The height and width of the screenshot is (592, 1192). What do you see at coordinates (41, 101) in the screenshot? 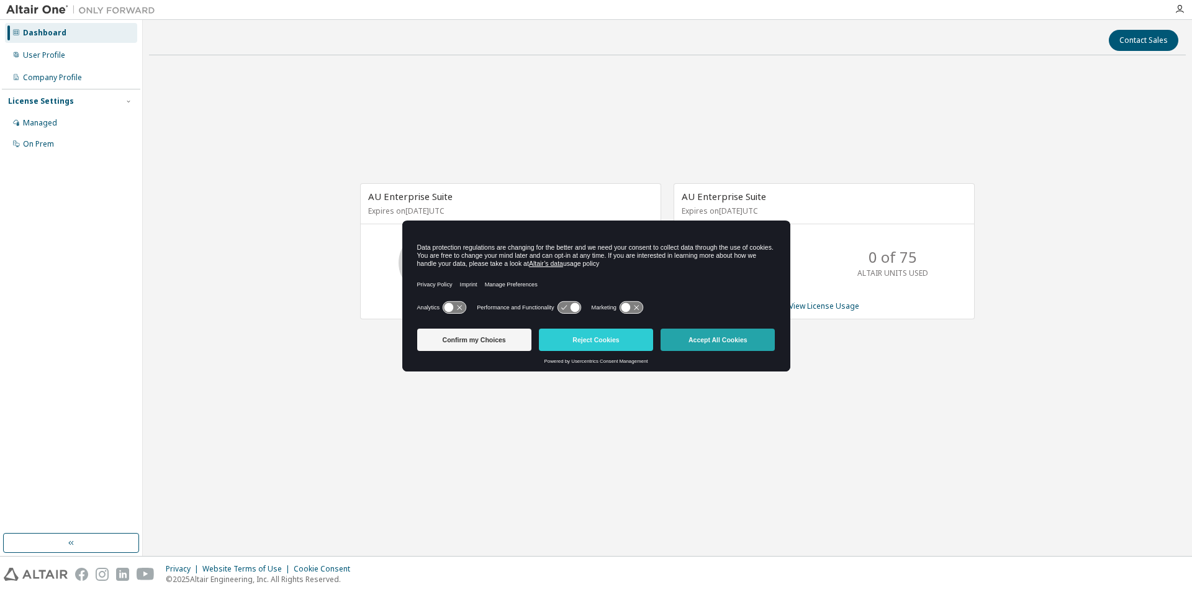
I see `div: License Settings` at bounding box center [41, 101].